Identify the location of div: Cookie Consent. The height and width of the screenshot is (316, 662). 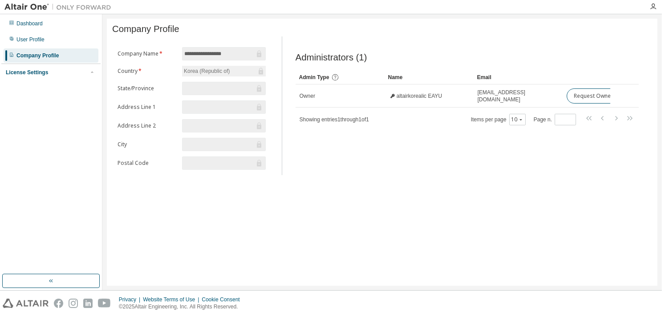
(223, 300).